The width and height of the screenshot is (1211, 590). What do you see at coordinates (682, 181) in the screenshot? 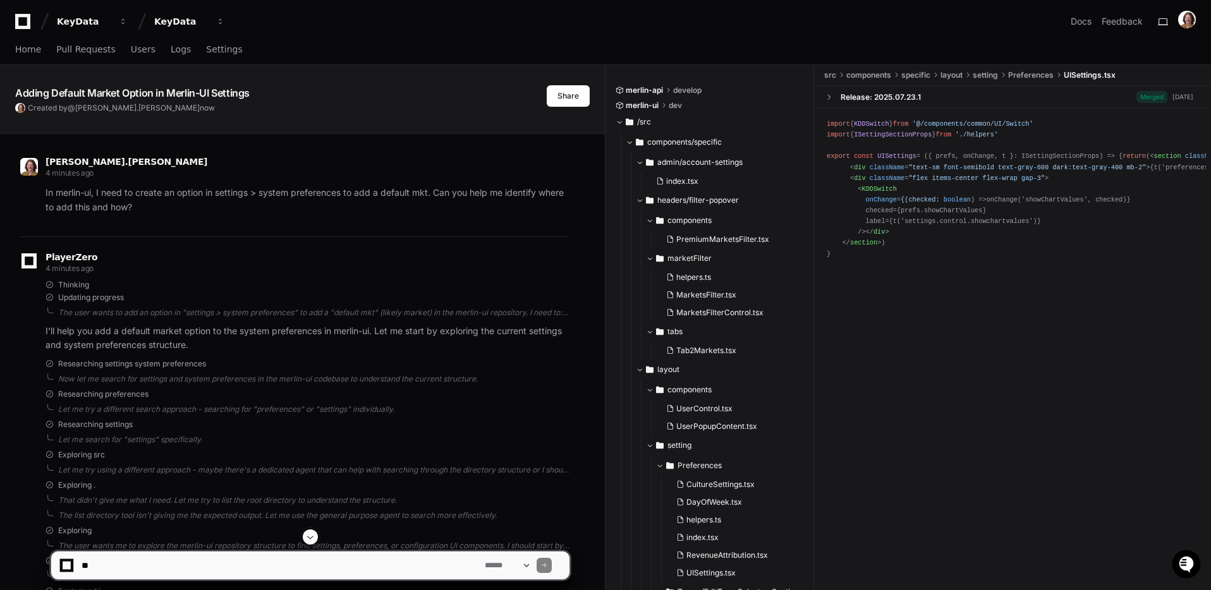
I see `span: index.tsx` at bounding box center [682, 181].